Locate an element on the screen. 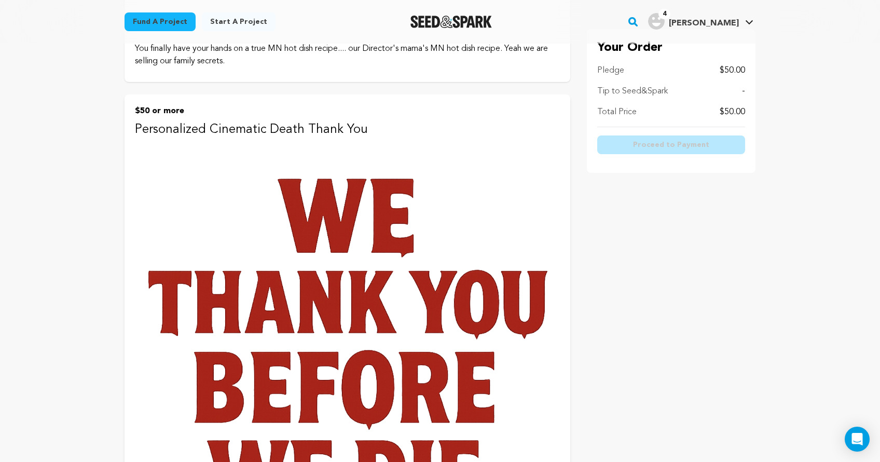 The image size is (880, 462). a: Fund a project is located at coordinates (160, 22).